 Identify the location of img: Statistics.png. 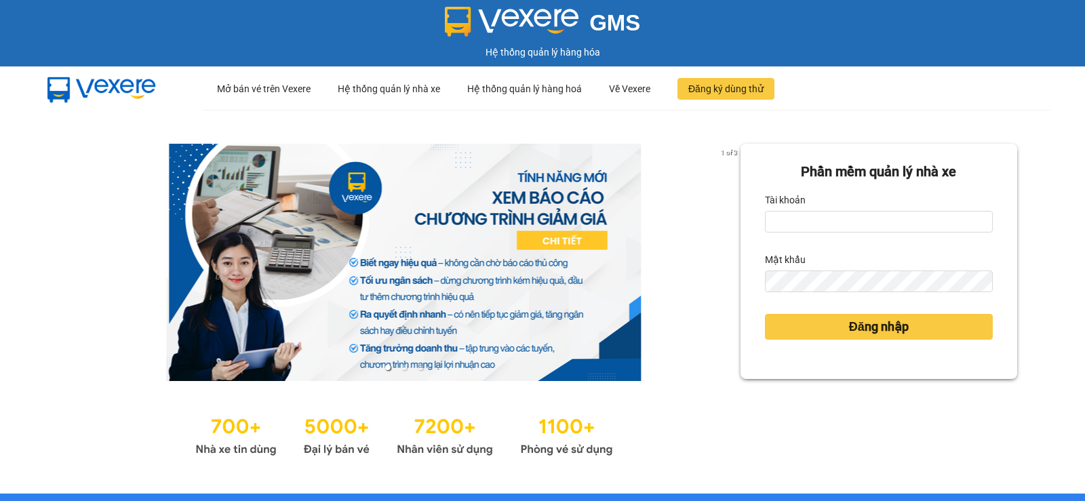
(404, 434).